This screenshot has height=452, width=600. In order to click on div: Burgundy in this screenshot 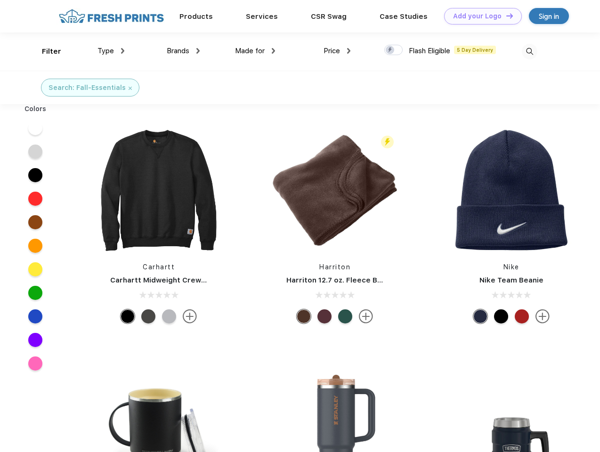, I will do `click(325, 317)`.